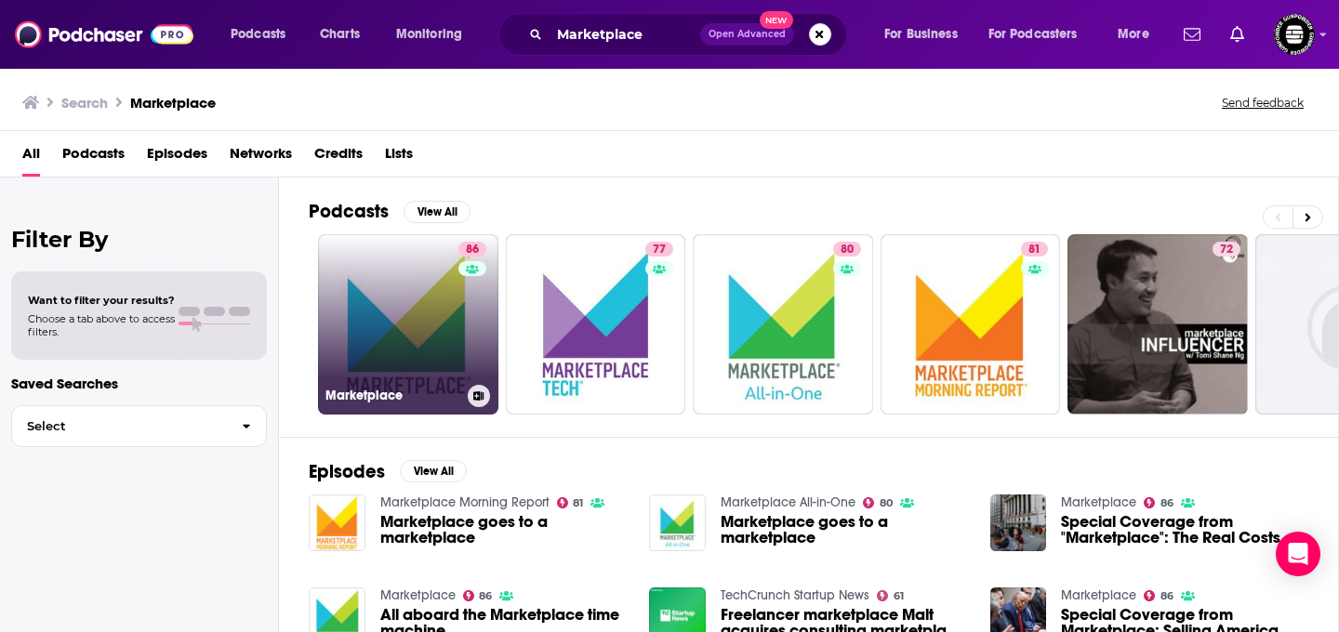  What do you see at coordinates (746, 34) in the screenshot?
I see `button: Open AdvancedNew` at bounding box center [746, 34].